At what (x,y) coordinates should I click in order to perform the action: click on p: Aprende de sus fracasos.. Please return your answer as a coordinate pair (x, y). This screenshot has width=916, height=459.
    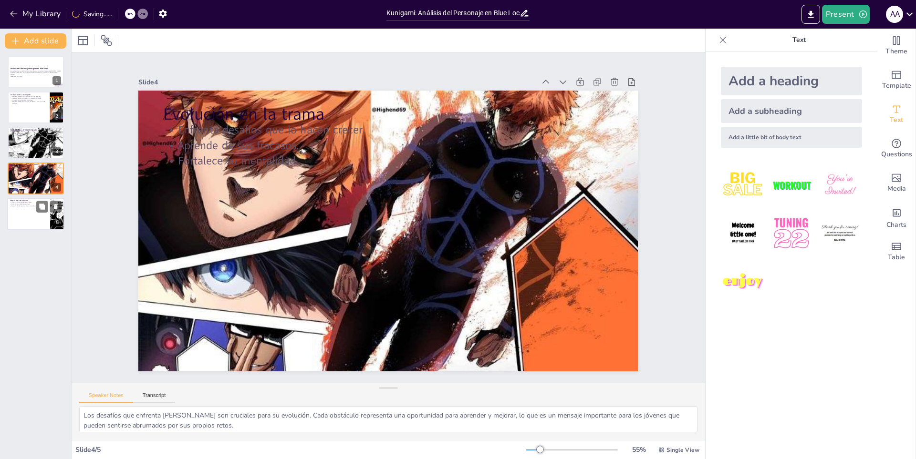
    Looking at the image, I should click on (36, 169).